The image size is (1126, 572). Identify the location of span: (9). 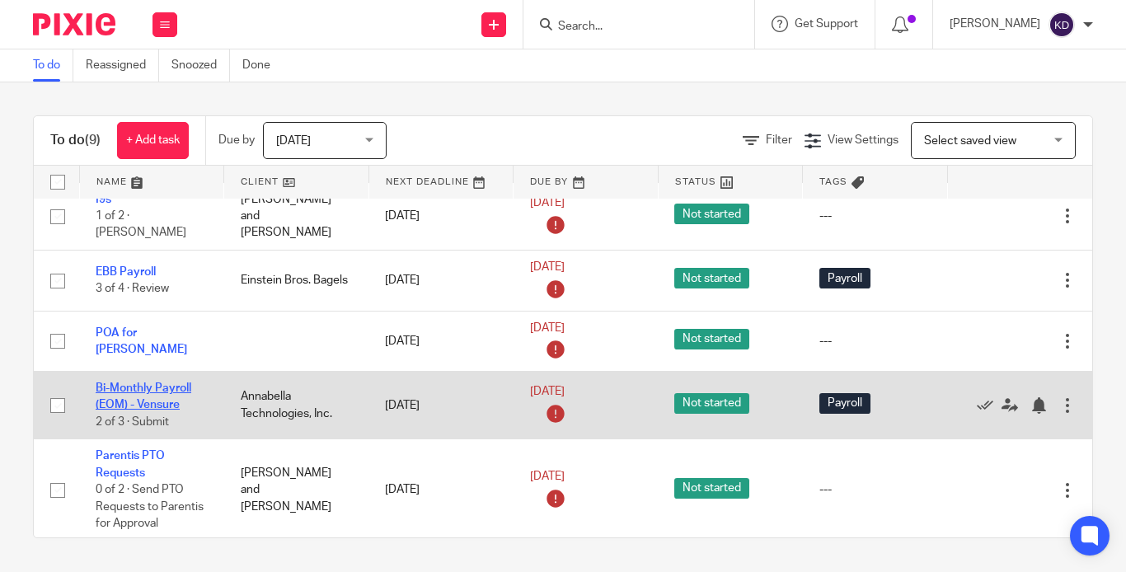
(92, 140).